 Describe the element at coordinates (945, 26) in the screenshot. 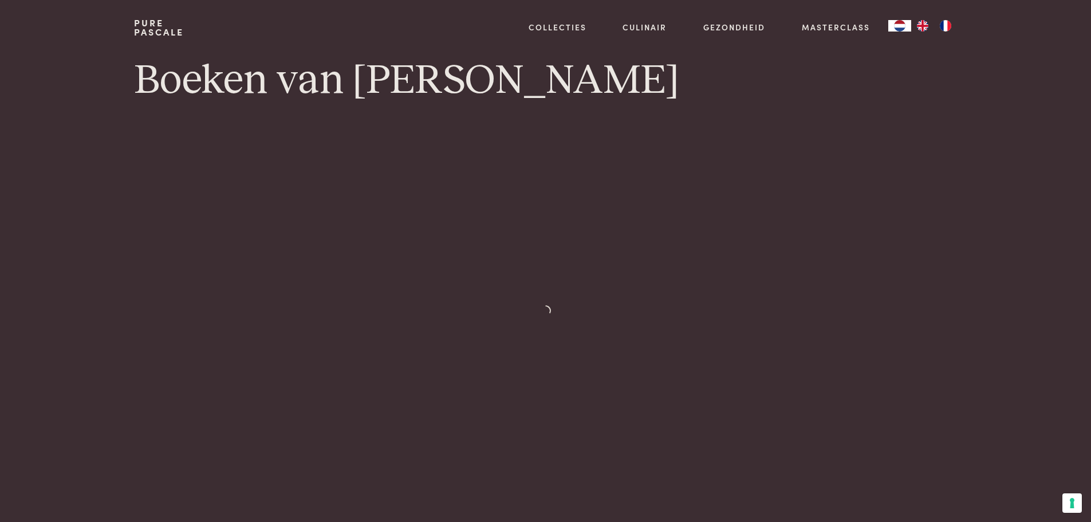

I see `a: FR` at that location.